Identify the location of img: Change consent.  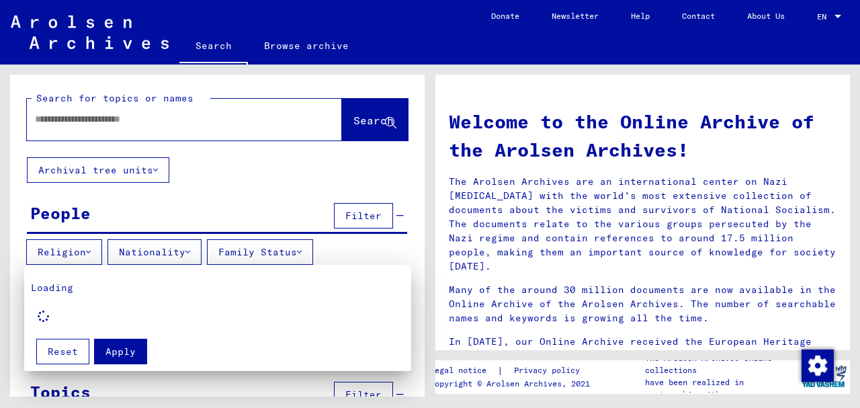
(818, 366).